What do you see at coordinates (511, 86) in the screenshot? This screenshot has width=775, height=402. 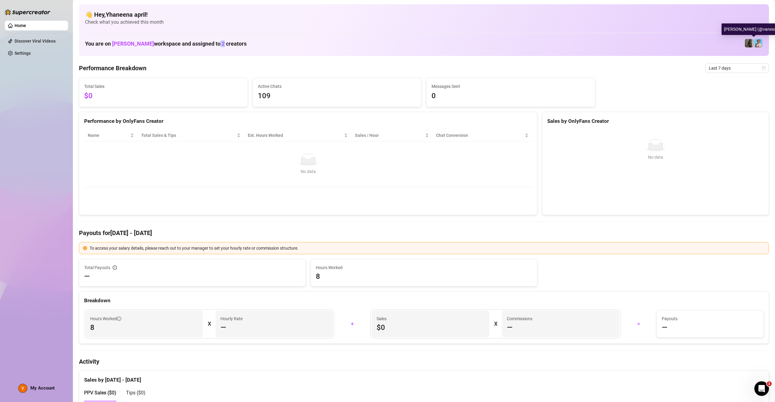 I see `span: Messages Sent` at bounding box center [511, 86].